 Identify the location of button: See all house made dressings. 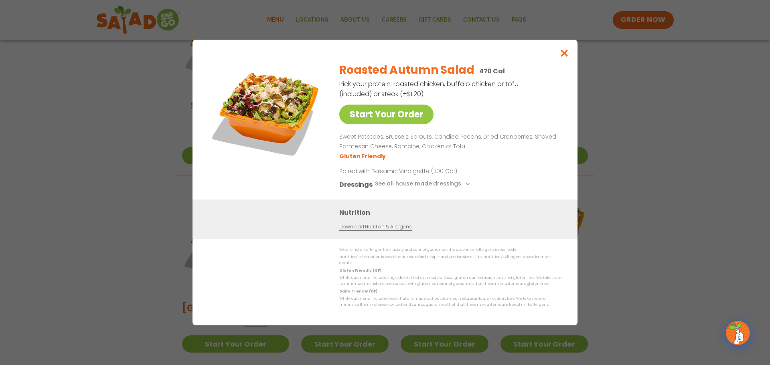
(423, 184).